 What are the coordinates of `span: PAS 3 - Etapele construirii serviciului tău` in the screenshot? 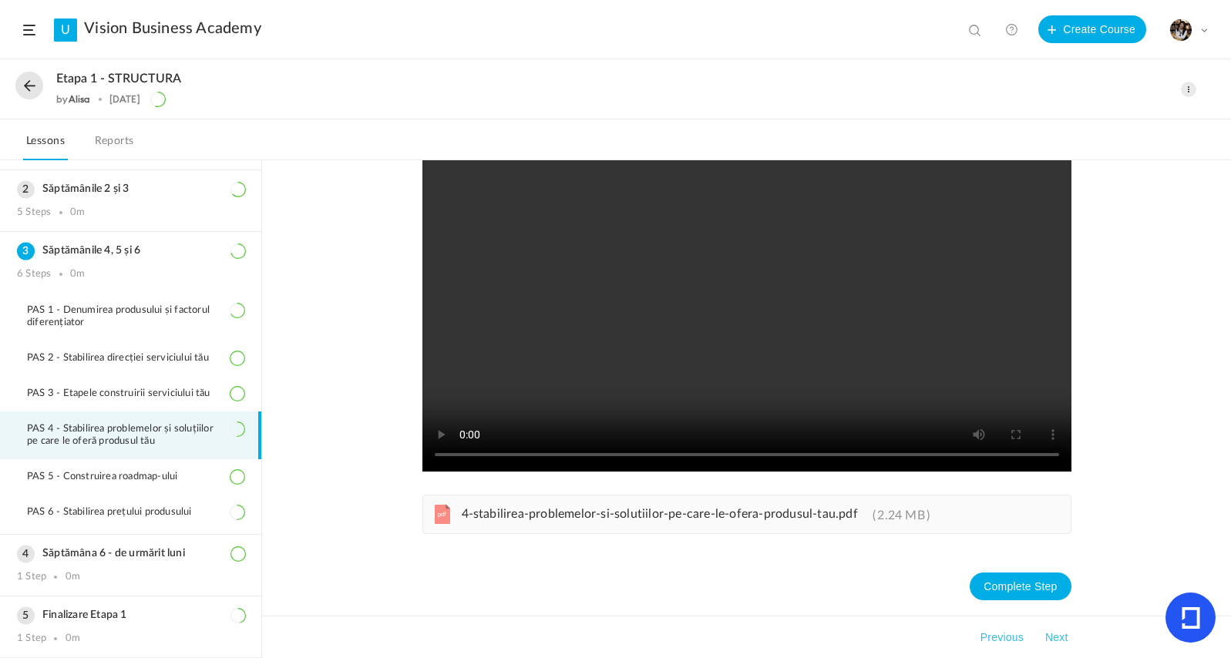 It's located at (128, 394).